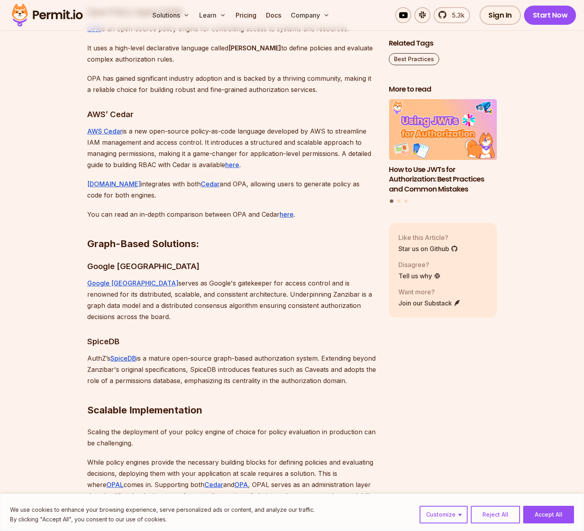  Describe the element at coordinates (443, 147) in the screenshot. I see `a: How to Use JWTs for Authorization: Best Practices and Common MistakesHow to Use JWTs for Authoriz...` at that location.